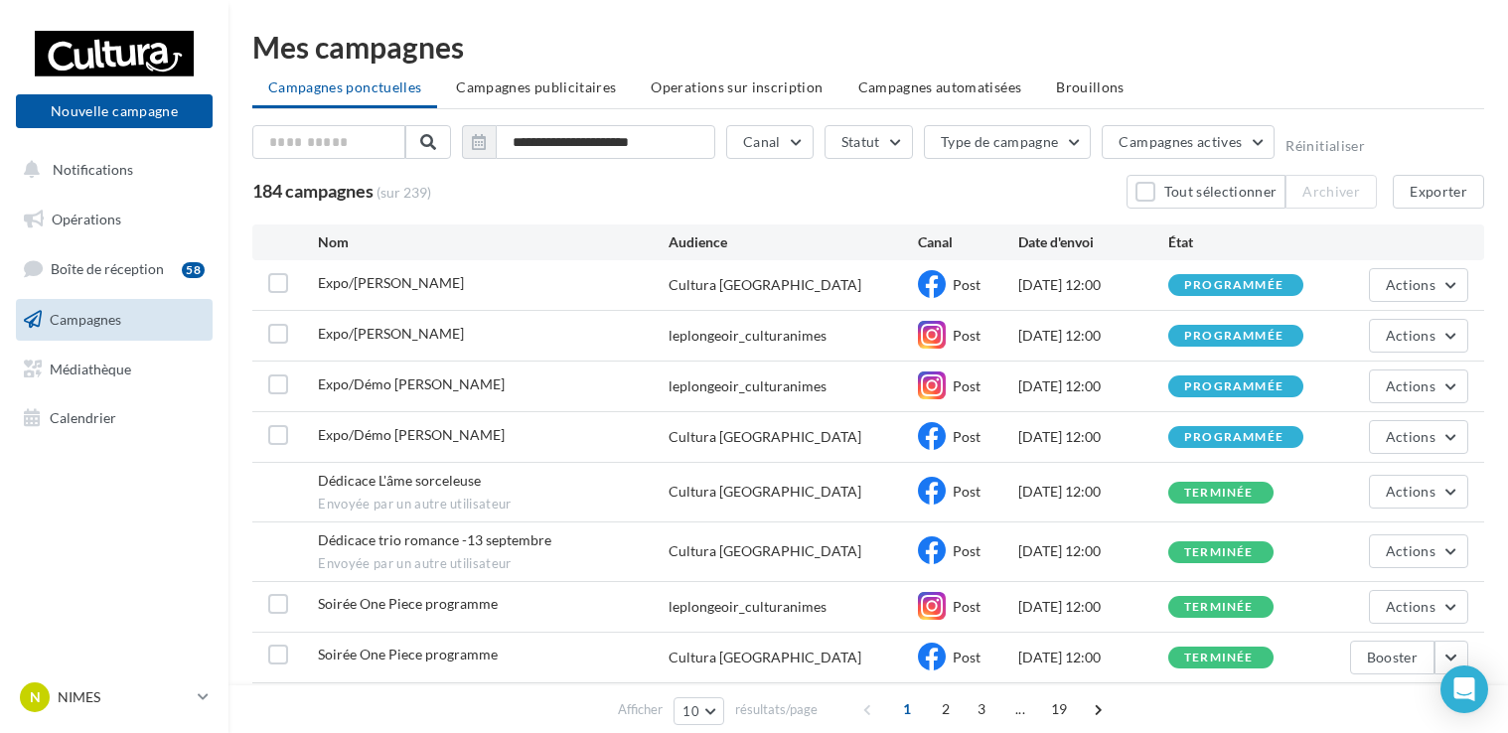  I want to click on button: Campagnes actives, so click(1188, 142).